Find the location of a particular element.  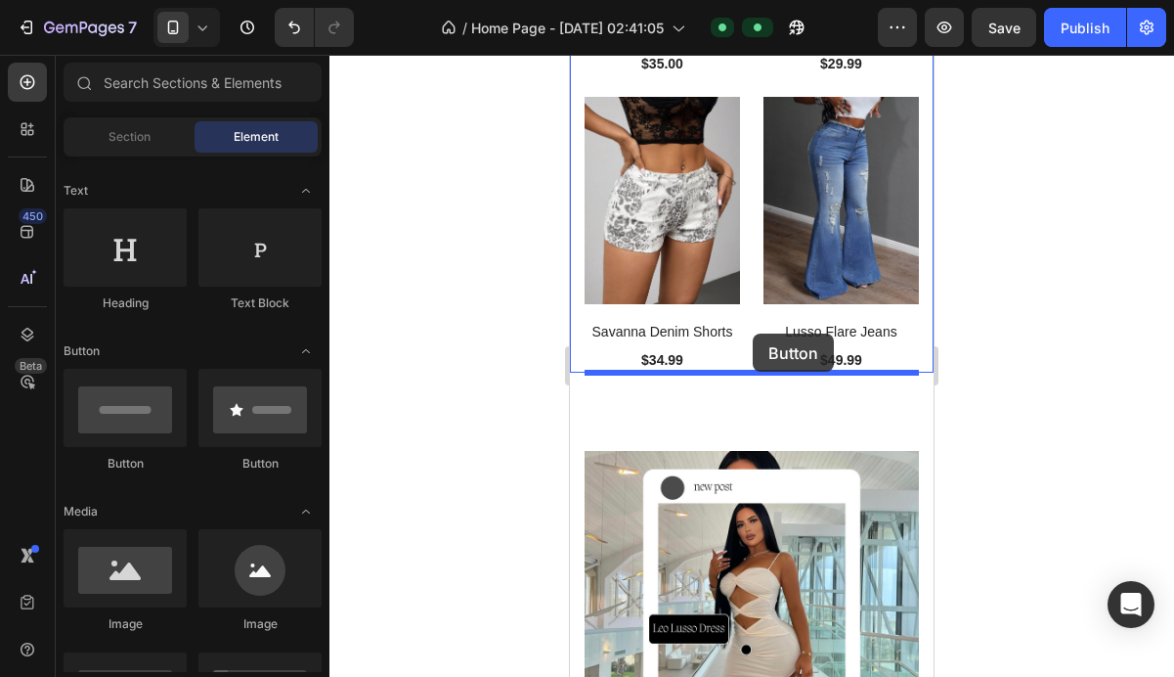

input: Search Sections & Elements is located at coordinates (193, 82).